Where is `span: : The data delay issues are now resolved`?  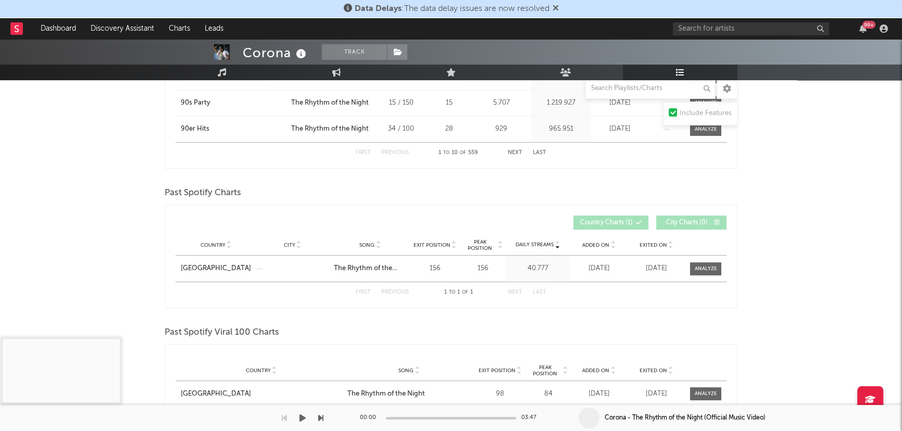 span: : The data delay issues are now resolved is located at coordinates (452, 9).